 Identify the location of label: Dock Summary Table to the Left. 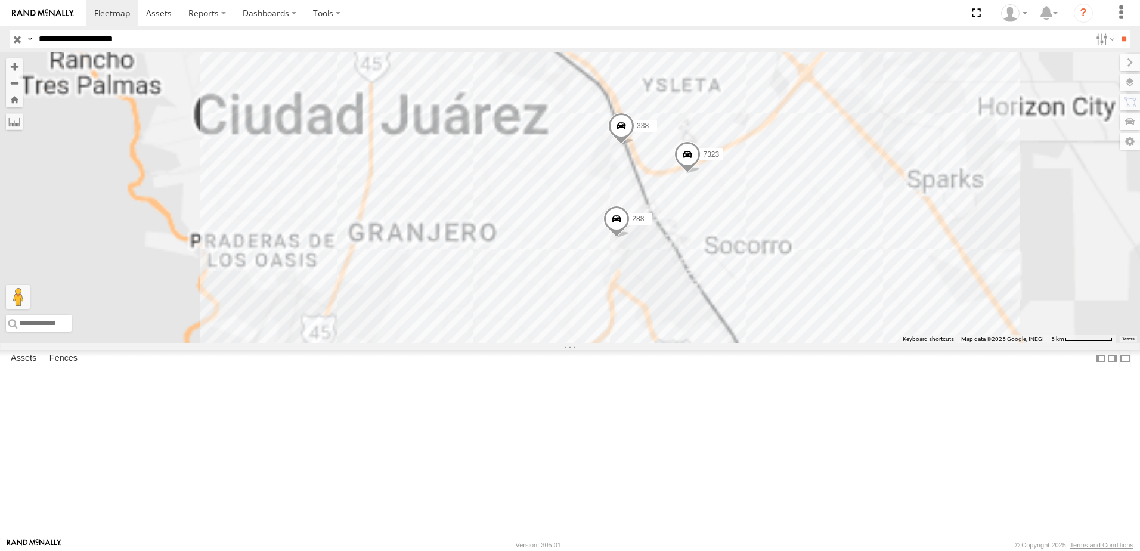
(1100, 358).